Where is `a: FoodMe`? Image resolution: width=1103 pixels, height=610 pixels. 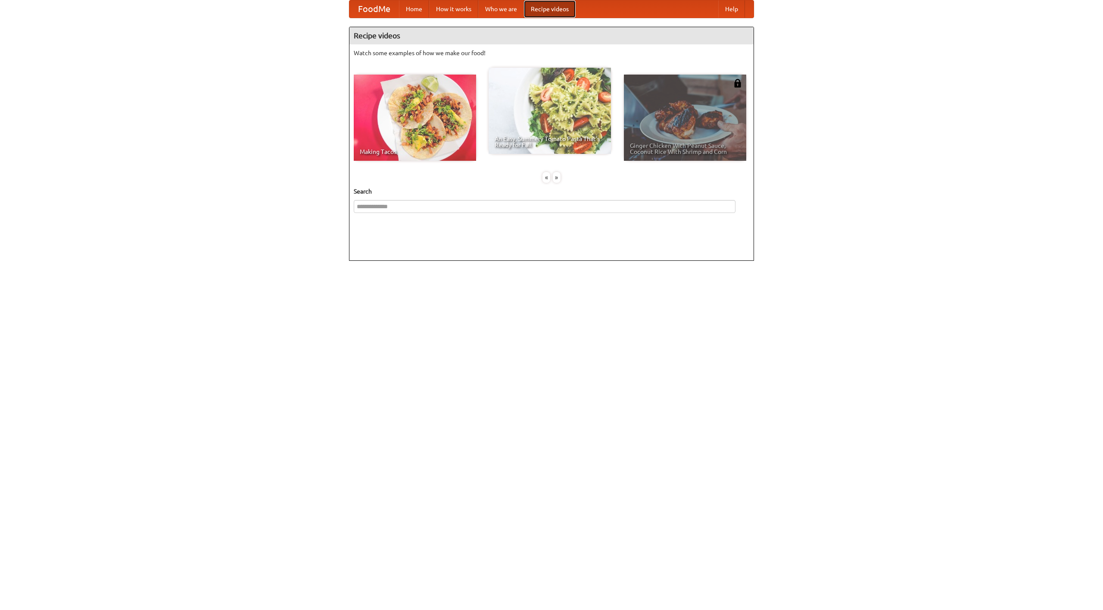
a: FoodMe is located at coordinates (374, 9).